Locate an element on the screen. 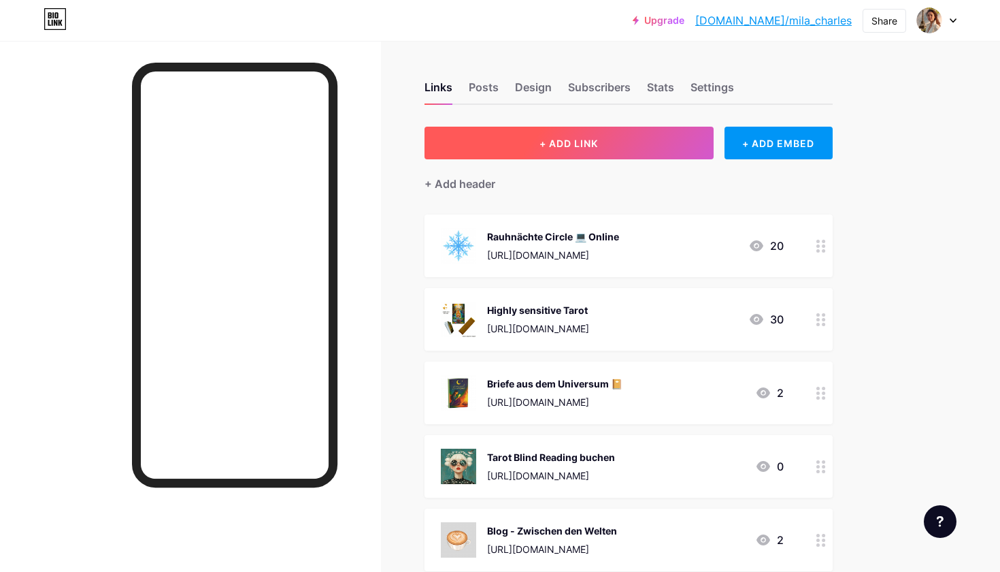 This screenshot has height=572, width=1000. div: Settings is located at coordinates (713, 91).